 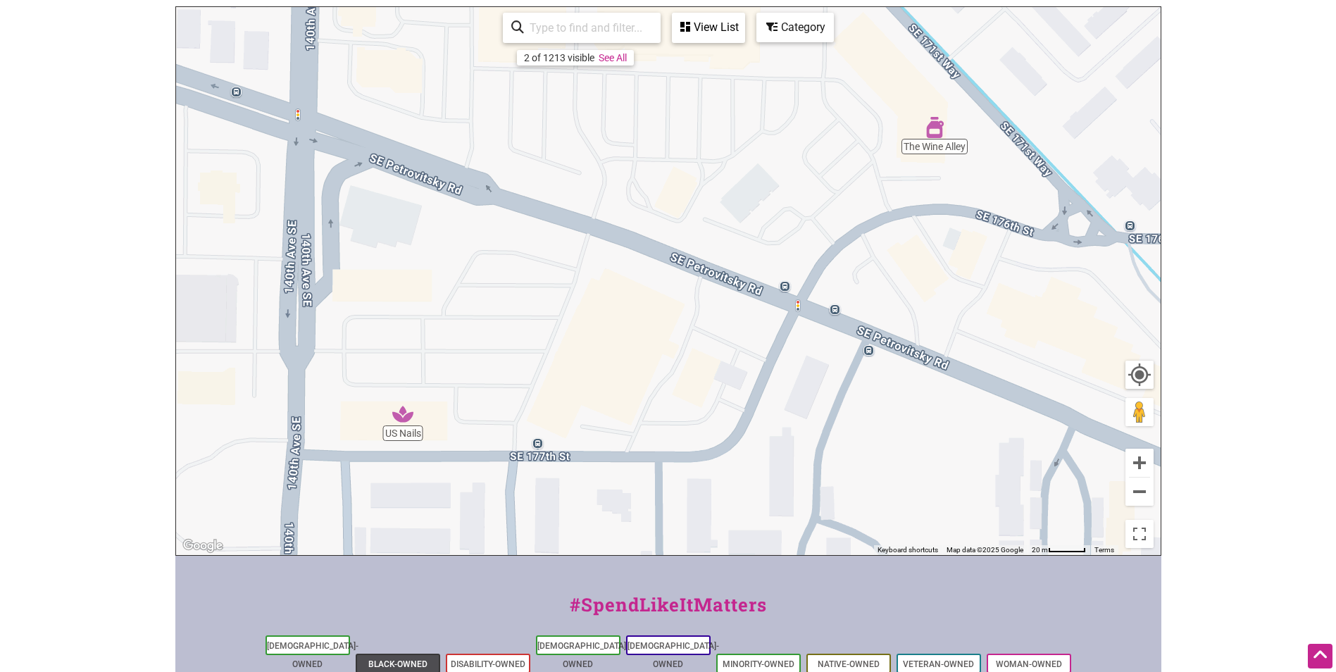 I want to click on button: Your Location, so click(x=1139, y=375).